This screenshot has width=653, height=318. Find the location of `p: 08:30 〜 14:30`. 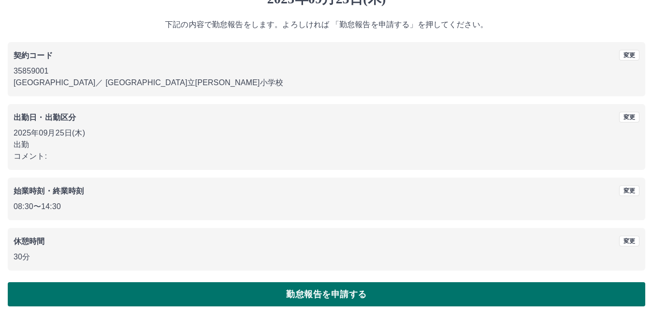

p: 08:30 〜 14:30 is located at coordinates (326, 207).